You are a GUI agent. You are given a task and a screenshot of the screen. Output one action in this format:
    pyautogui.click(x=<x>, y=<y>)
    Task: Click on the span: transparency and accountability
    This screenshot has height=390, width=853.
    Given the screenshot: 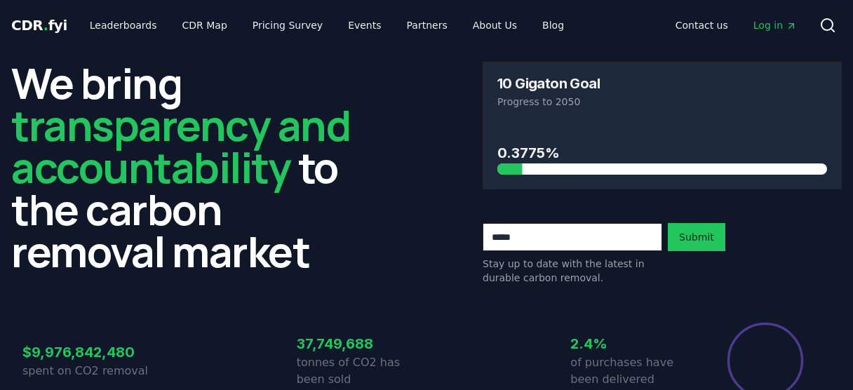 What is the action you would take?
    pyautogui.click(x=180, y=146)
    